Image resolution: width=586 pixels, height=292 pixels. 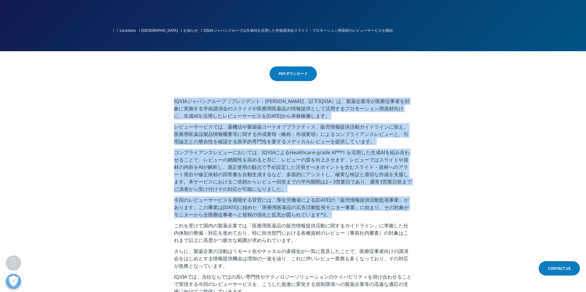 What do you see at coordinates (298, 30) in the screenshot?
I see `span: IQVIAジャパングループは生成AIを活用した学術講演会スライド・プロモーション用資材のレビューサービスを開始` at bounding box center [298, 30].